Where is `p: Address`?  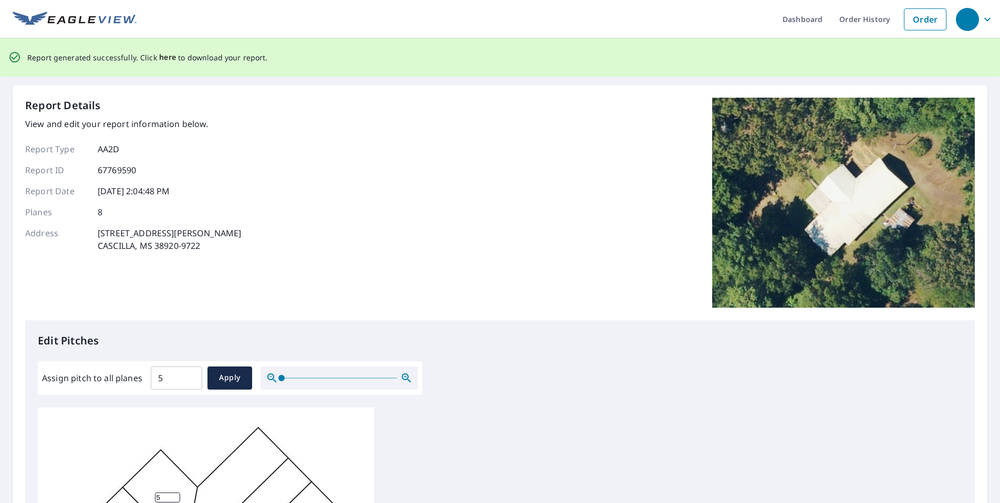 p: Address is located at coordinates (57, 239).